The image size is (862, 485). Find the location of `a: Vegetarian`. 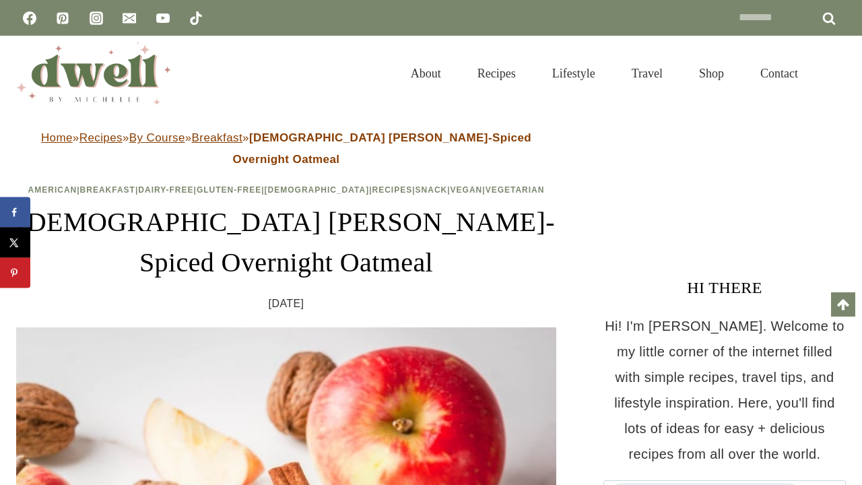

a: Vegetarian is located at coordinates (515, 190).